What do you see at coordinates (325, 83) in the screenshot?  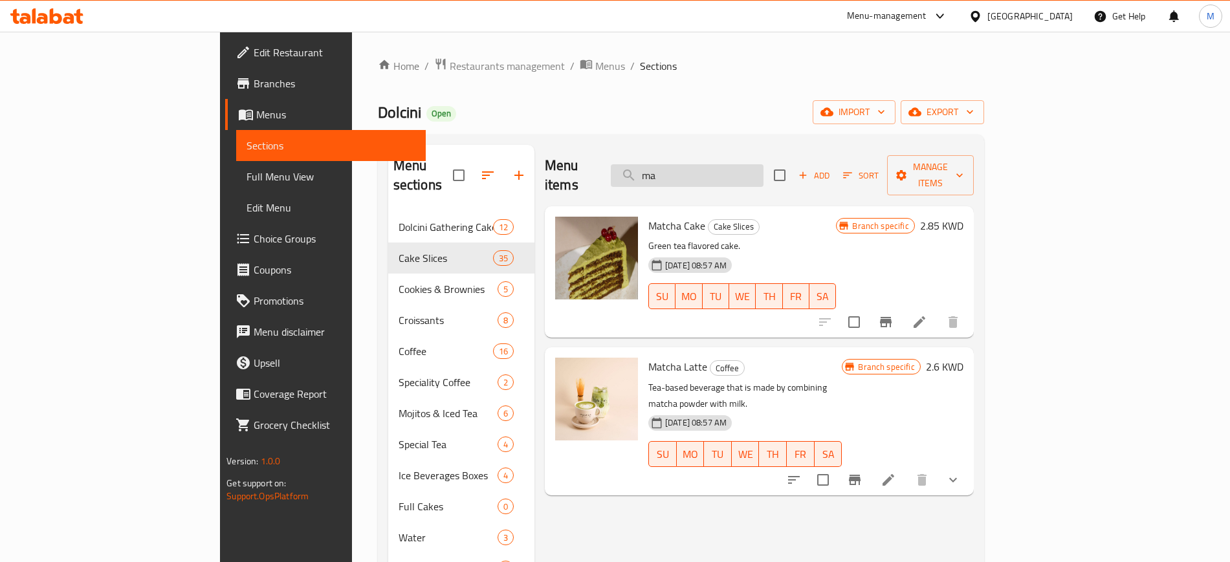 I see `a: Branches` at bounding box center [325, 83].